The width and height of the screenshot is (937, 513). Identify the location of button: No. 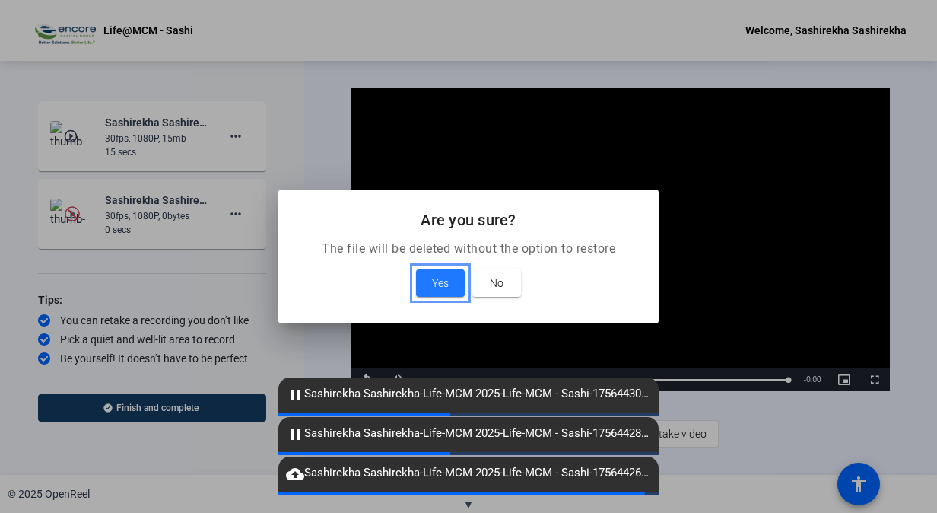
(497, 283).